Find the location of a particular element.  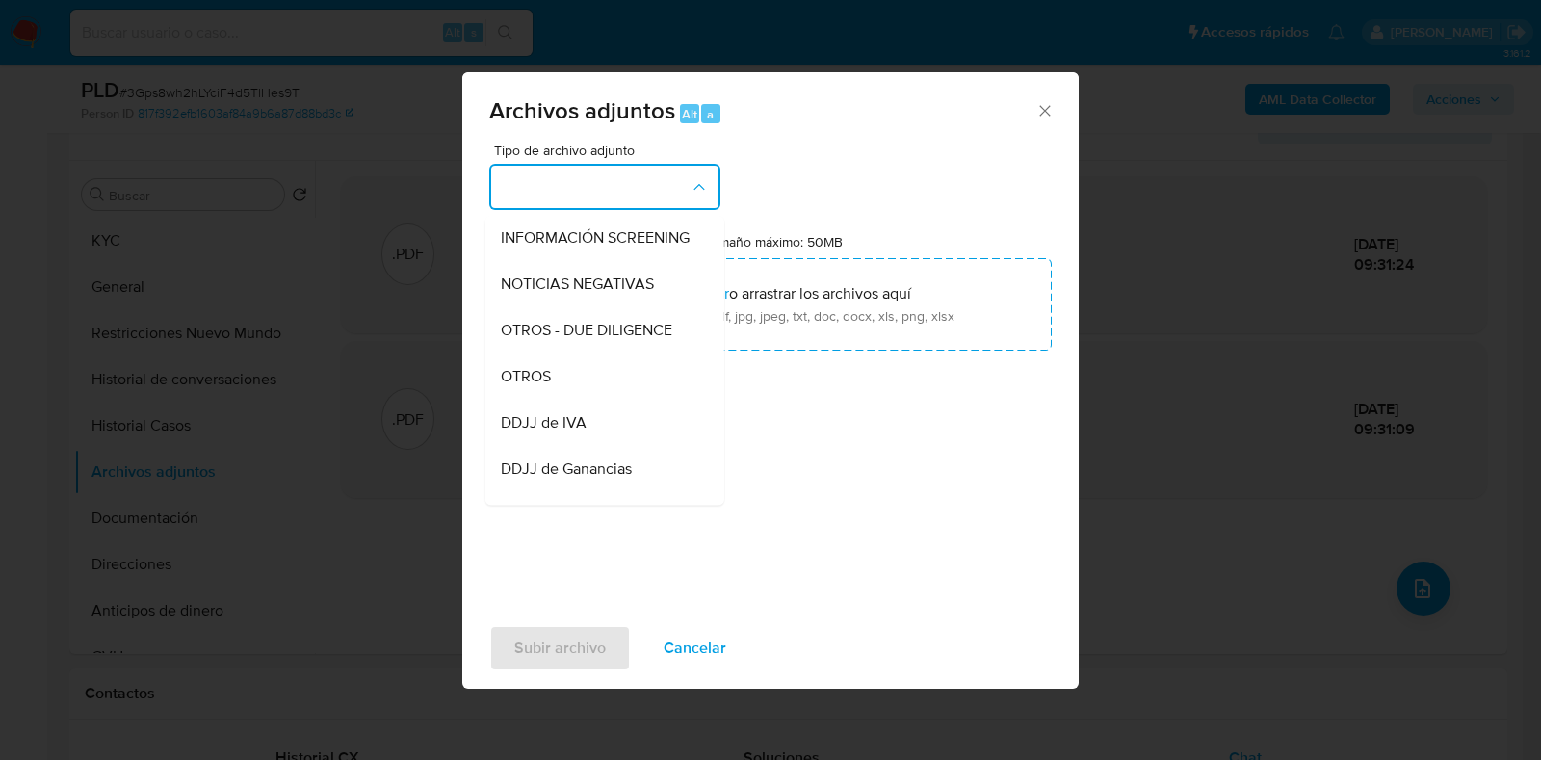

span: Tipo de archivo adjunto is located at coordinates (610, 150).